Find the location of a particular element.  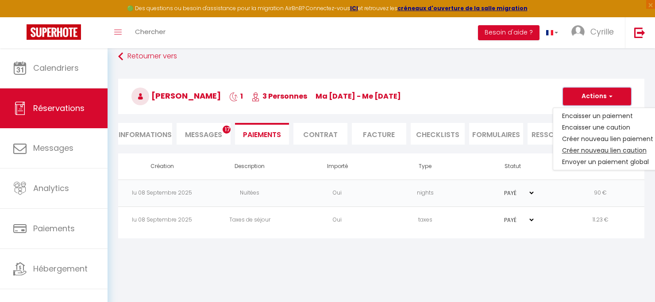

th: Description is located at coordinates (250, 166).